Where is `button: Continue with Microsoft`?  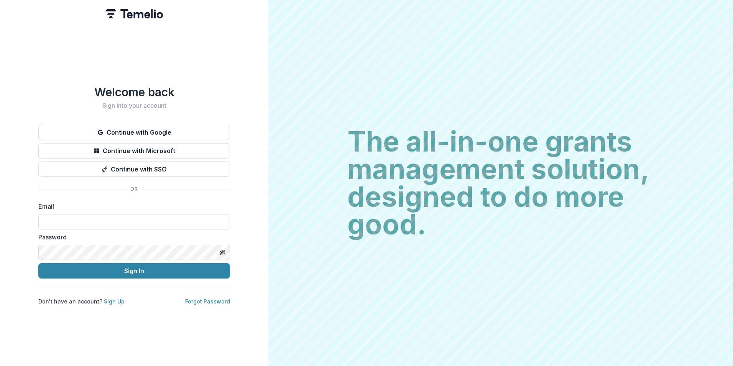
button: Continue with Microsoft is located at coordinates (134, 151).